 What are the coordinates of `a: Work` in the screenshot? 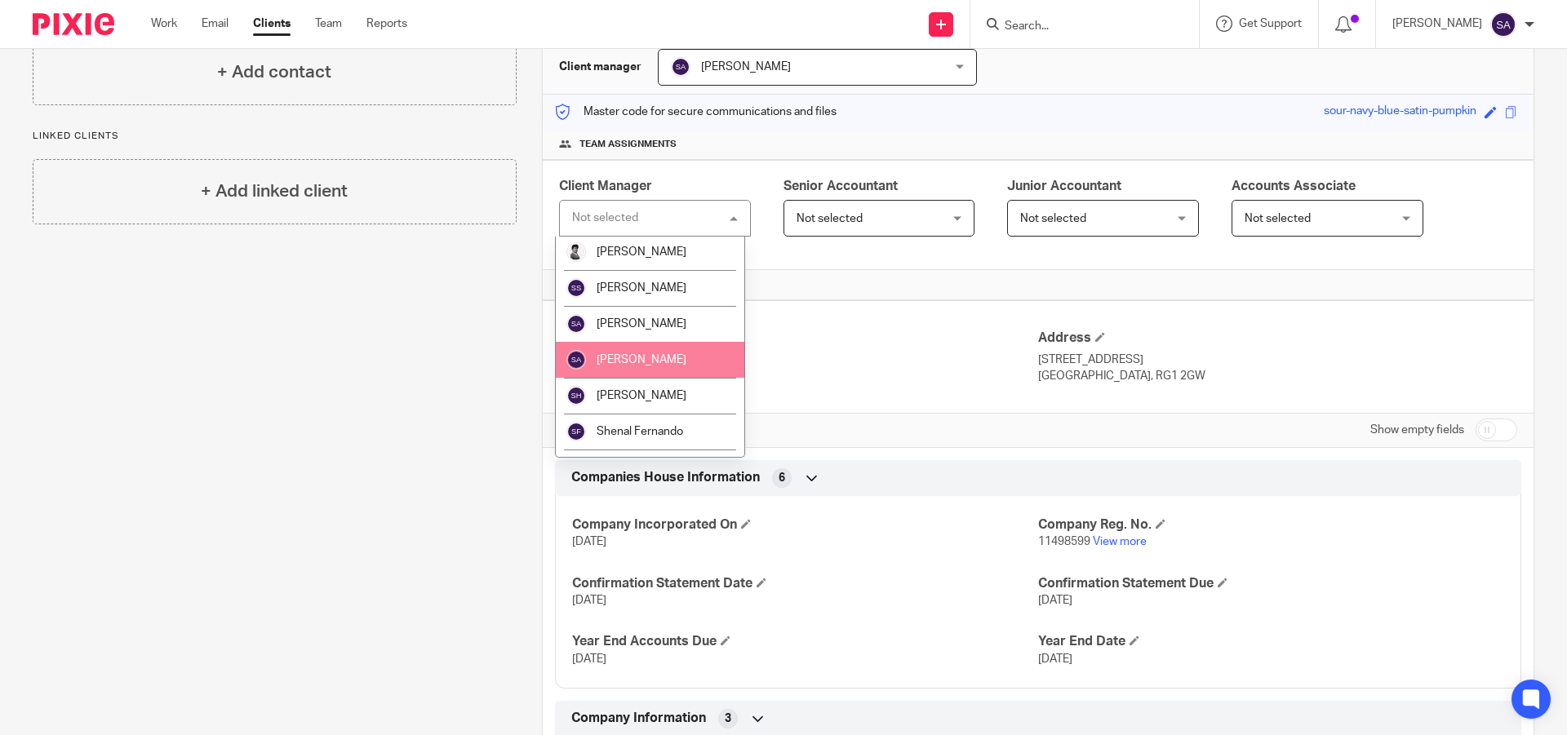 It's located at (164, 24).